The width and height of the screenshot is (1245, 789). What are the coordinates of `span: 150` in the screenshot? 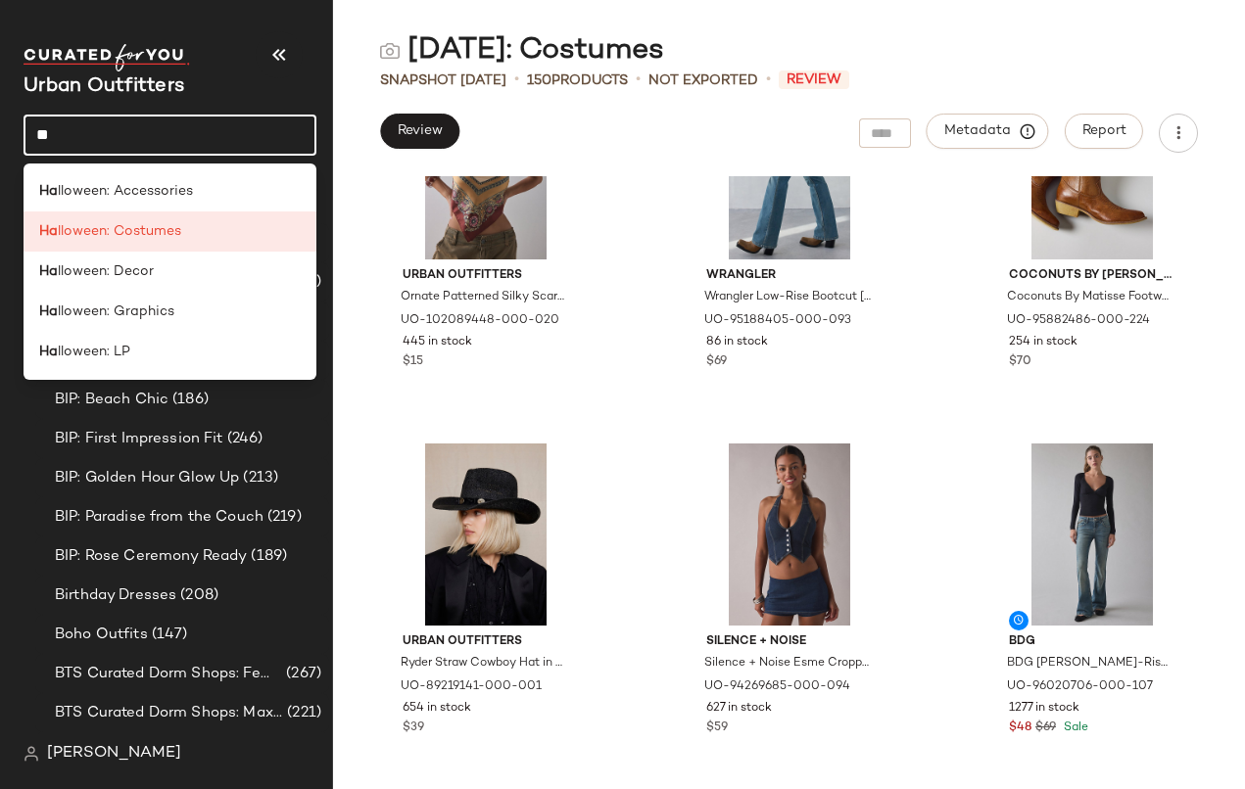 It's located at (539, 80).